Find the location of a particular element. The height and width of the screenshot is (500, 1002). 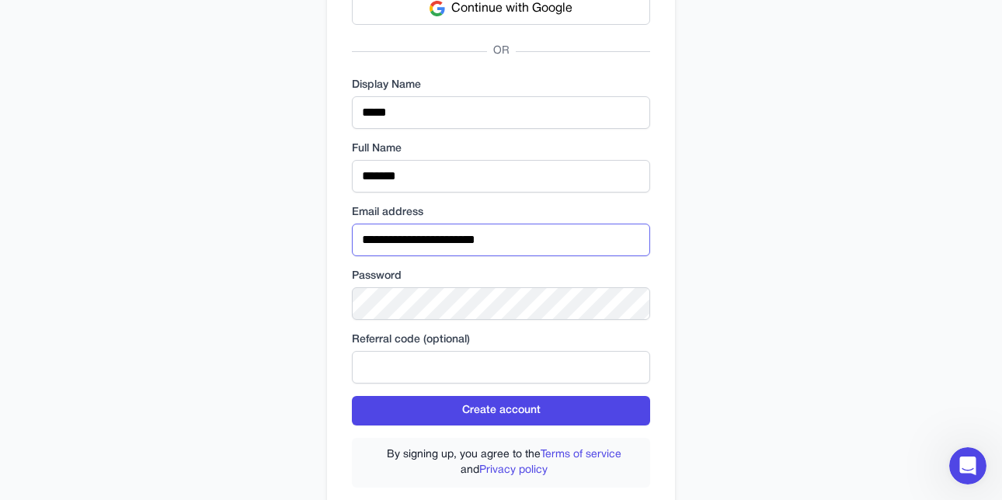

label: Display Name is located at coordinates (501, 85).